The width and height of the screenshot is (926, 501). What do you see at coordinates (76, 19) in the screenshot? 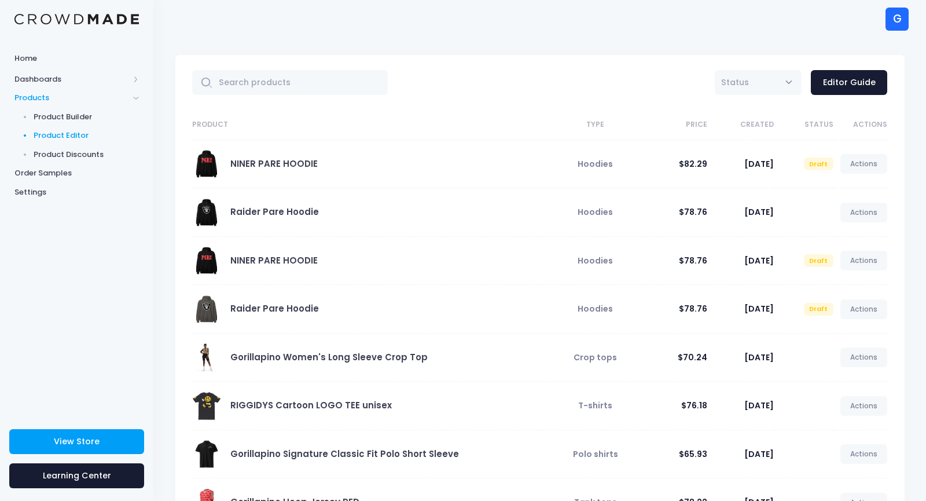
I see `img: Logo` at bounding box center [76, 19].